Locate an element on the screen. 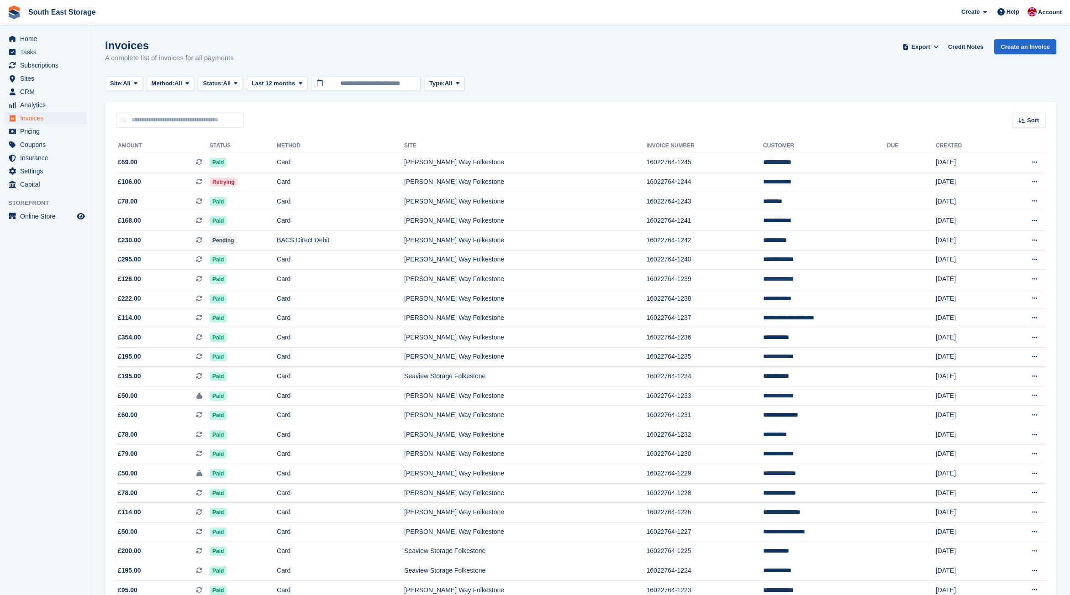 Image resolution: width=1070 pixels, height=595 pixels. button: Status: All is located at coordinates (220, 84).